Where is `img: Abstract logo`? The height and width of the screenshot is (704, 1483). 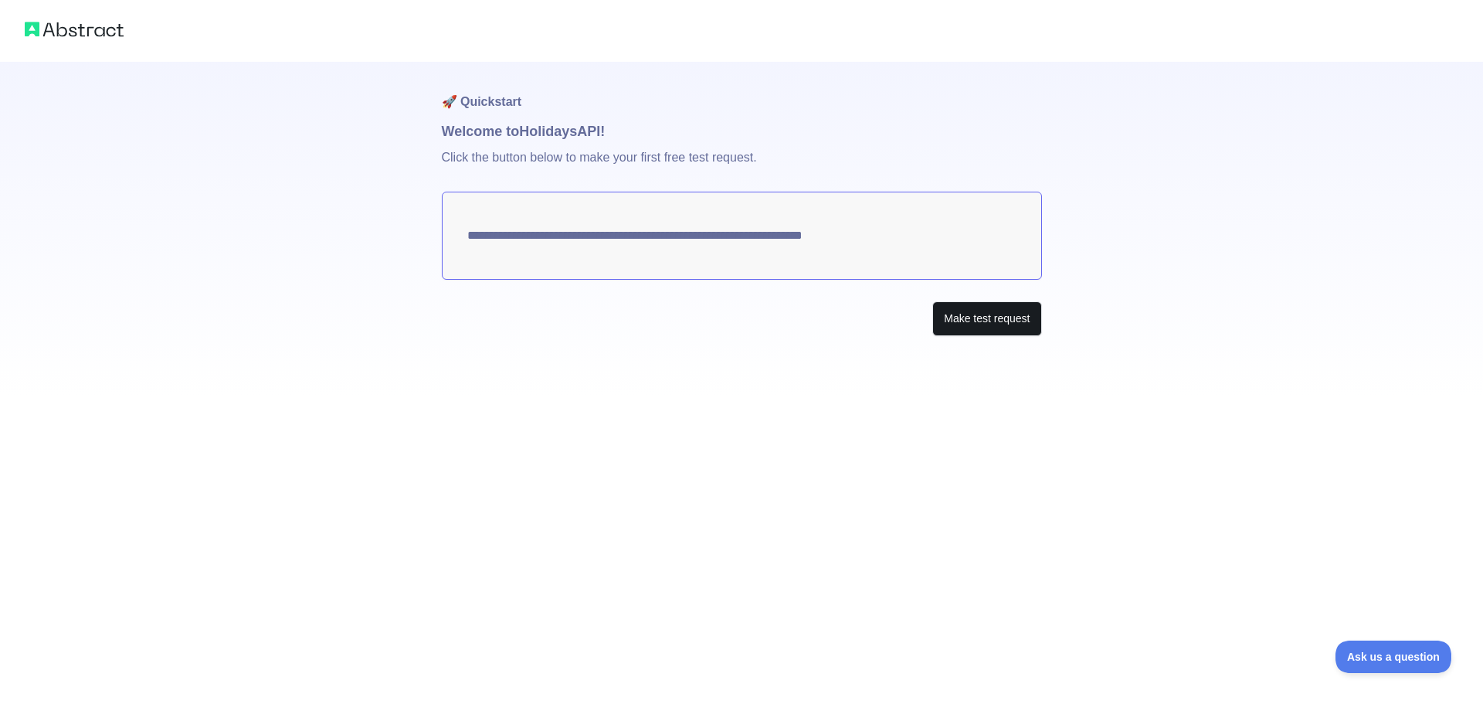 img: Abstract logo is located at coordinates (74, 29).